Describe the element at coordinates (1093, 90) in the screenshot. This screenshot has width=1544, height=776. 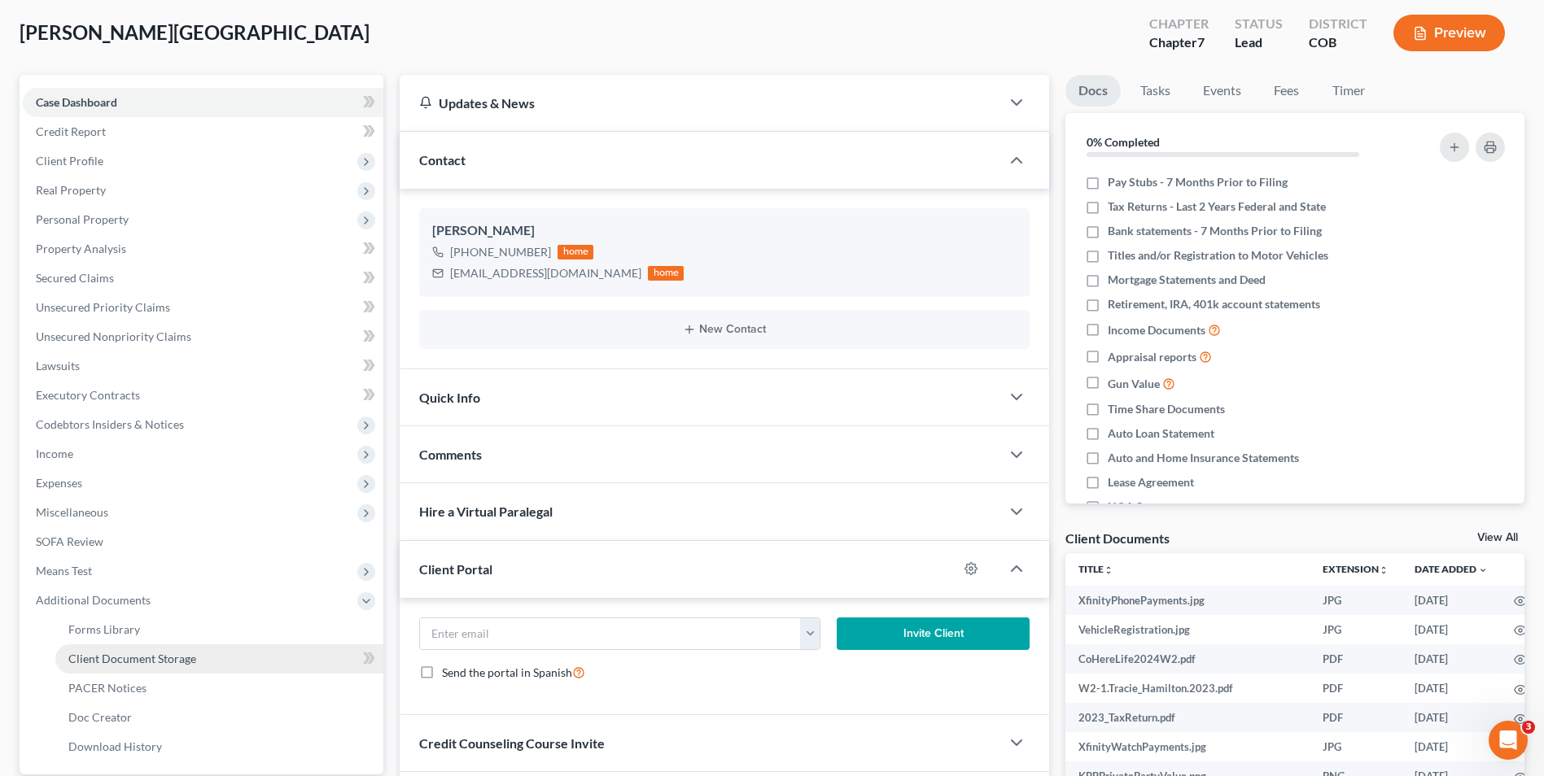
I see `a: Docs` at that location.